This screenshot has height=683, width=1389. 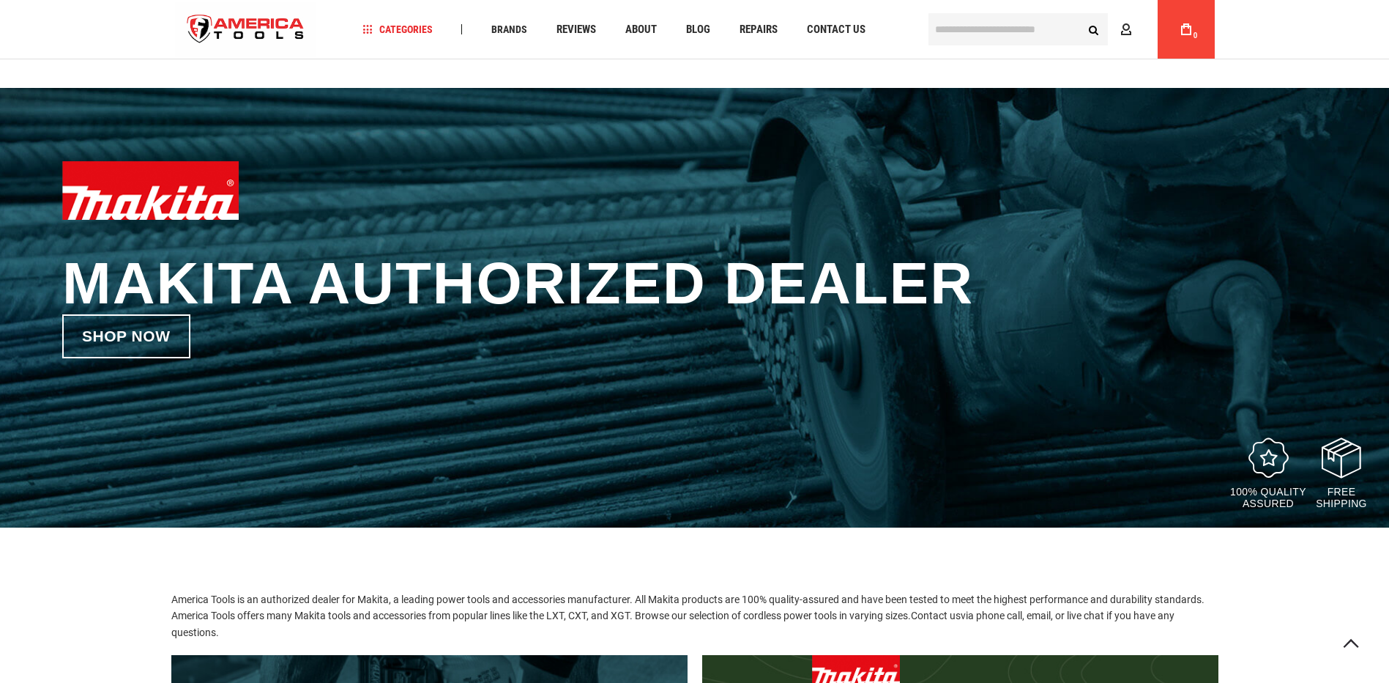 What do you see at coordinates (576, 29) in the screenshot?
I see `a: Reviews` at bounding box center [576, 29].